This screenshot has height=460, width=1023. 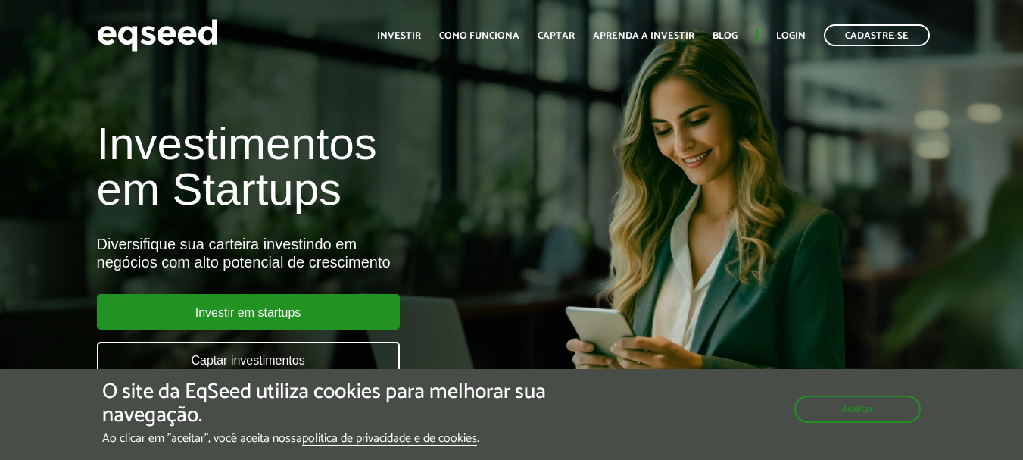 I want to click on h1: Investimentos em Startups, so click(x=342, y=167).